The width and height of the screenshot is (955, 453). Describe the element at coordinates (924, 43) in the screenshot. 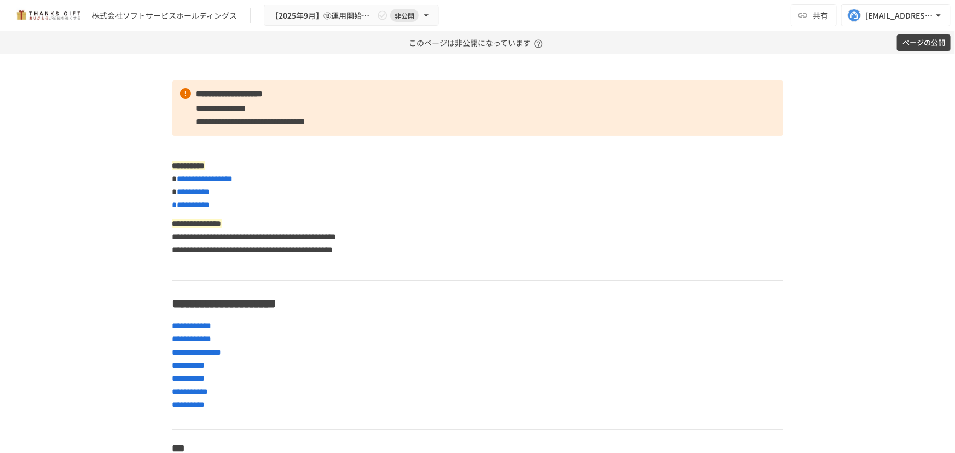

I see `button: ページの公開` at that location.